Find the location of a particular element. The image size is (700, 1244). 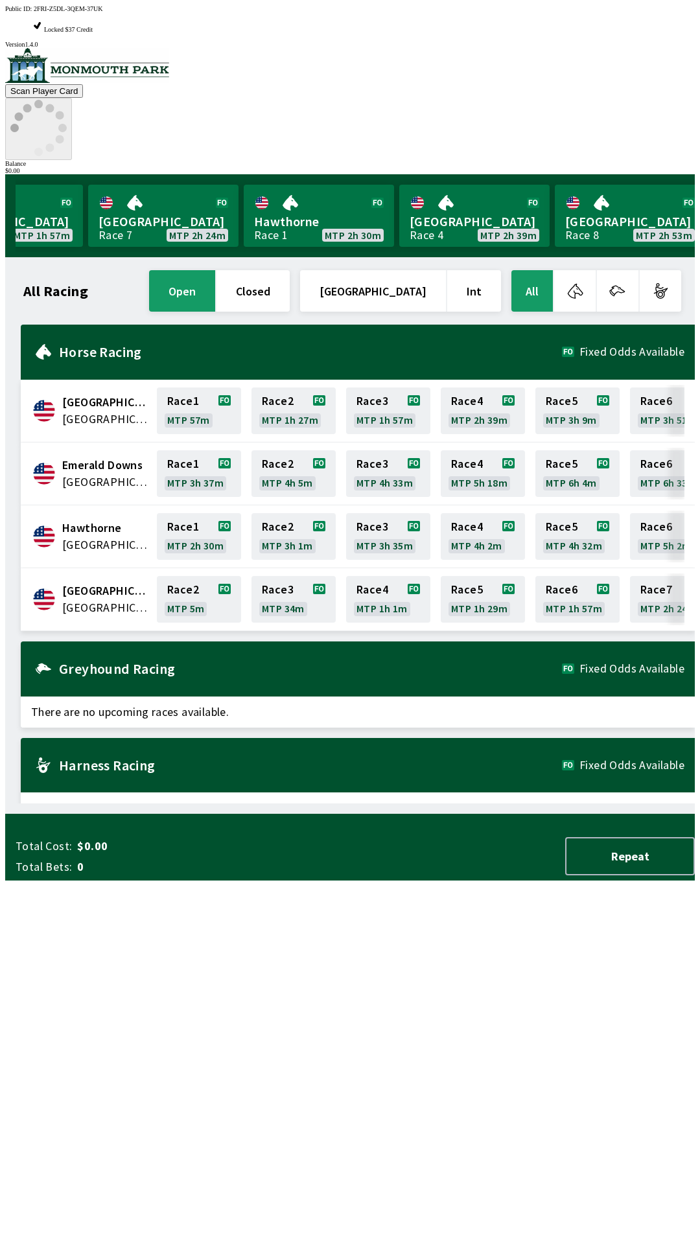

span: MTP 4h 5m is located at coordinates (287, 483).